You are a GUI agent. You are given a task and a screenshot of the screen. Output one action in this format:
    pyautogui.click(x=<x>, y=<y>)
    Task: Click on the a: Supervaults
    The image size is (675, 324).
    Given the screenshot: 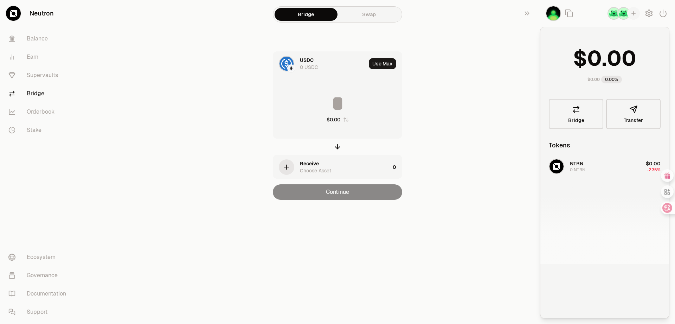 What is the action you would take?
    pyautogui.click(x=39, y=75)
    